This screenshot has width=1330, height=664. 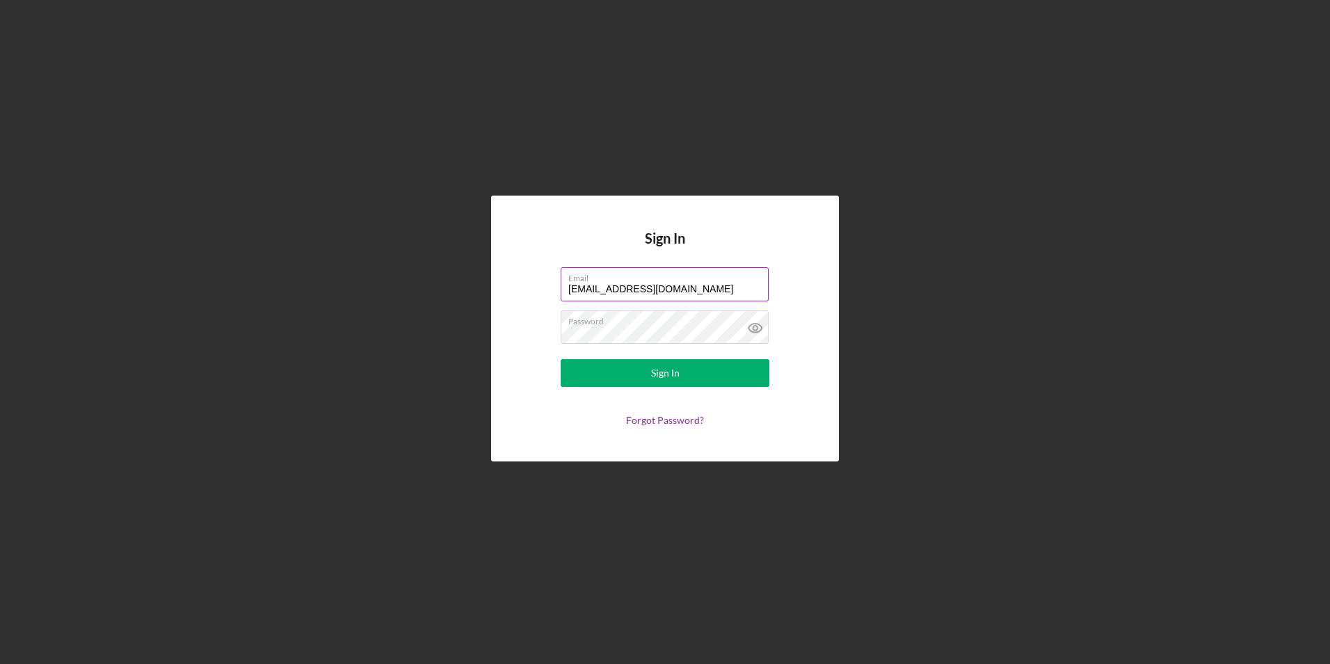 What do you see at coordinates (665, 419) in the screenshot?
I see `a: Forgot Password?` at bounding box center [665, 419].